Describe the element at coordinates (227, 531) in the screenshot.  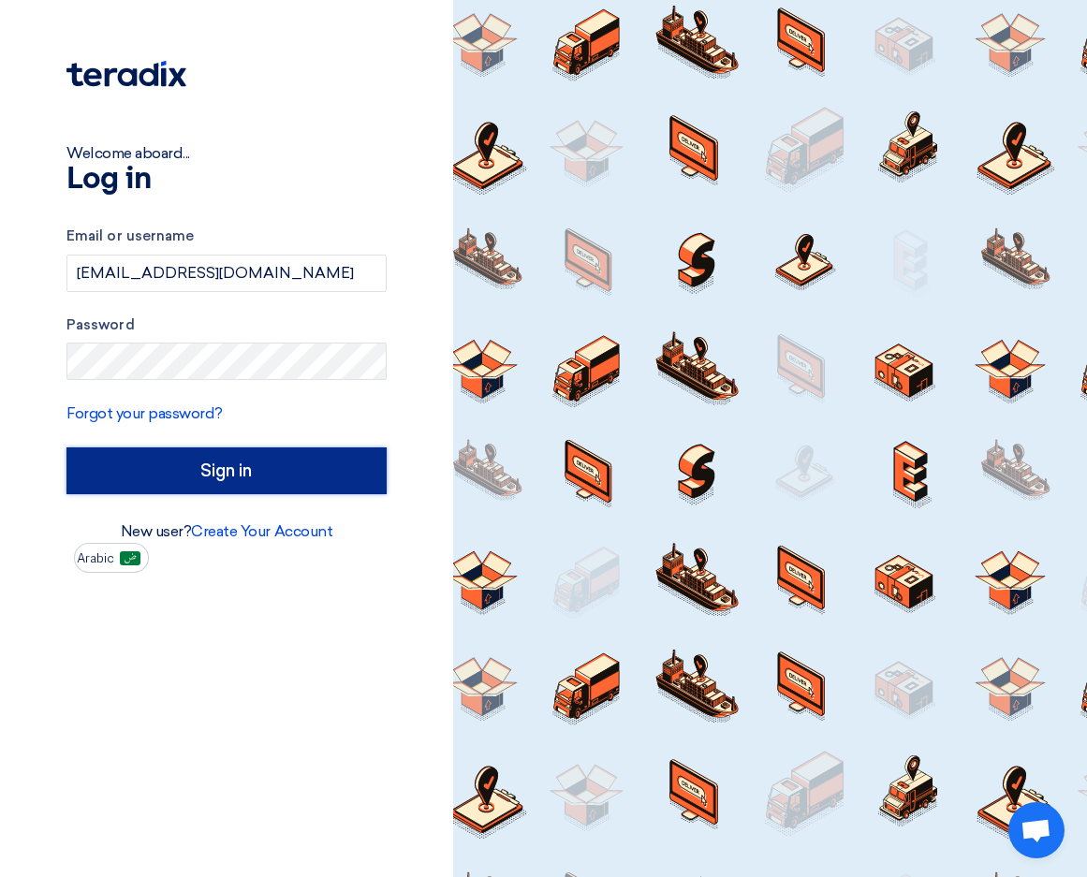
I see `font: New user?` at that location.